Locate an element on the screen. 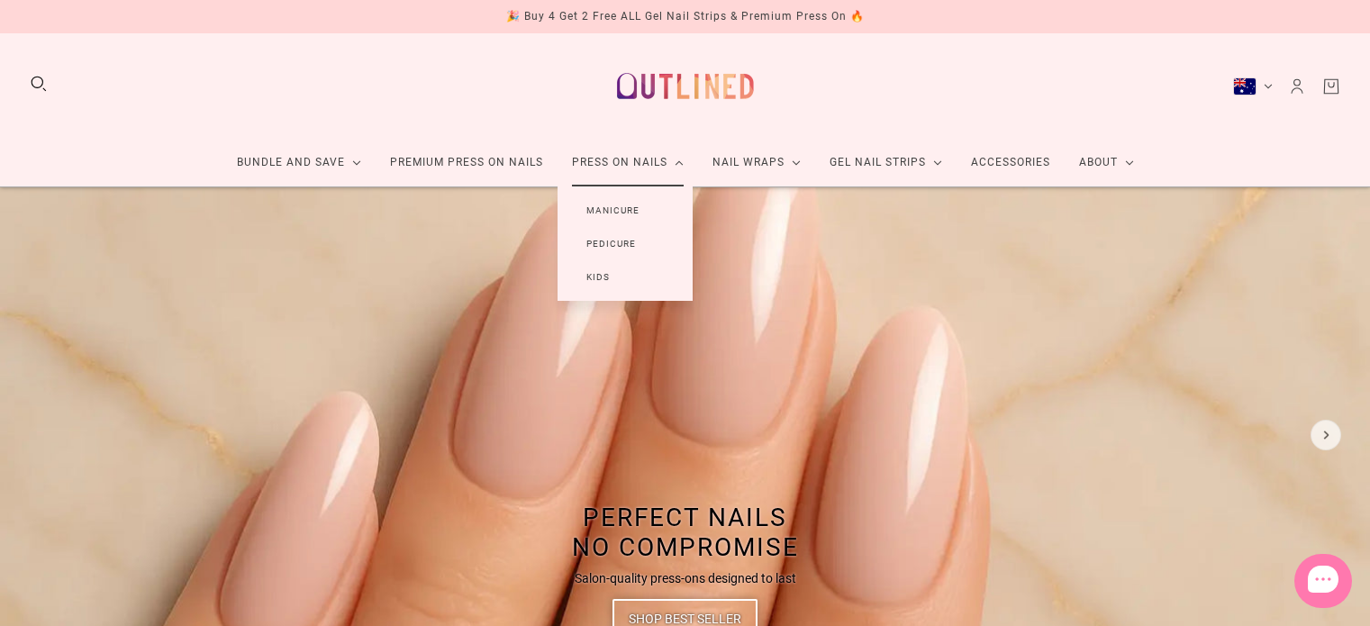  p: Salon-quality press-ons designed to last is located at coordinates (686, 578).